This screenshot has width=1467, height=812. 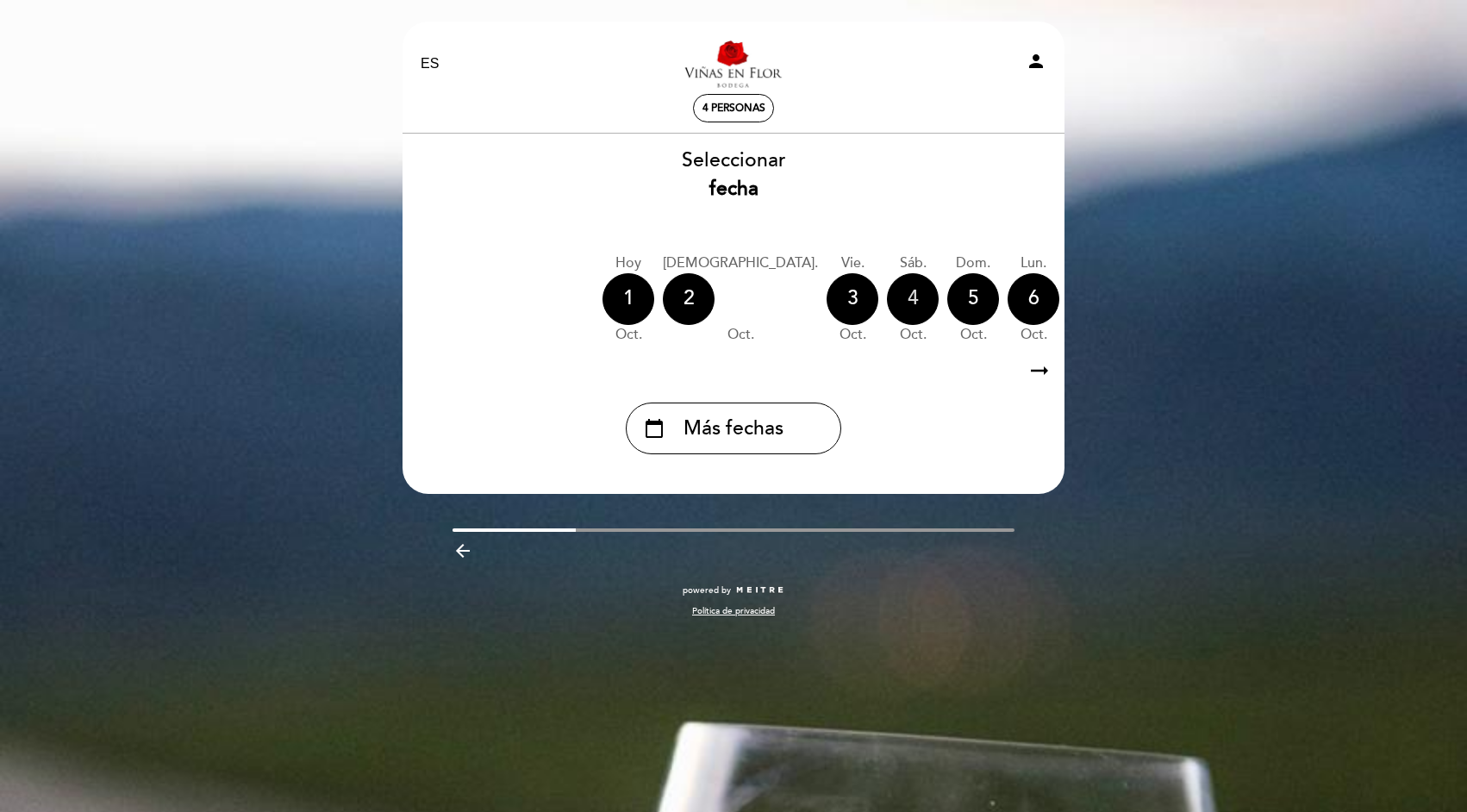 I want to click on span: 4 personas, so click(x=733, y=108).